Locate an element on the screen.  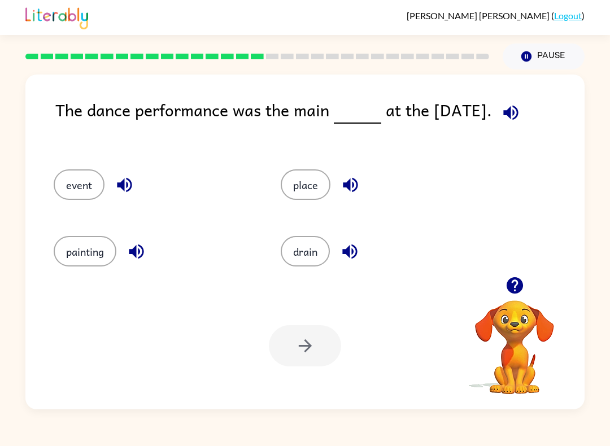
a: Logout is located at coordinates (567, 15).